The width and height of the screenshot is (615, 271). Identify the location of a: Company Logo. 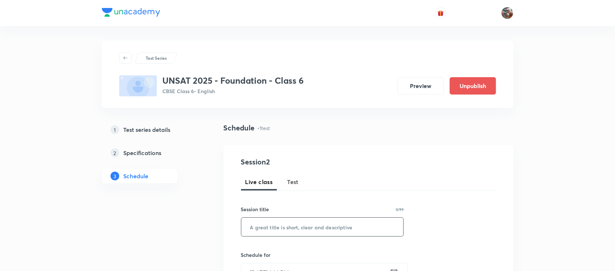
(131, 13).